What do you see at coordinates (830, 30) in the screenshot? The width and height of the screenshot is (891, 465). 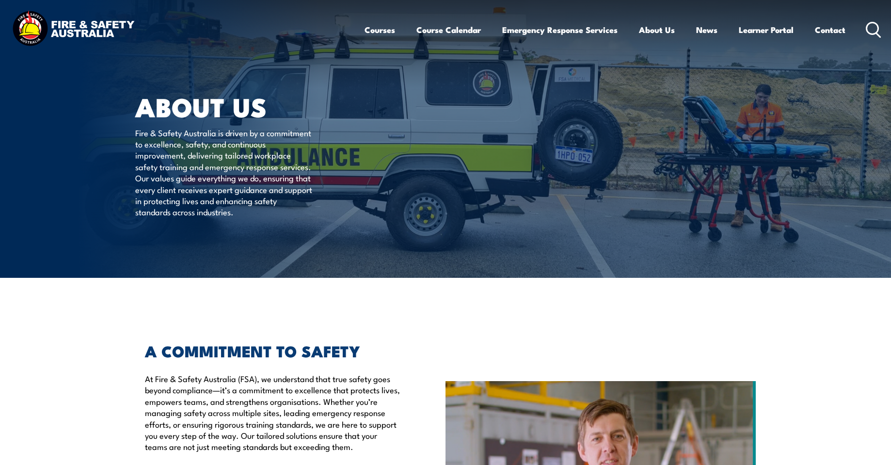 I see `a: Contact` at bounding box center [830, 30].